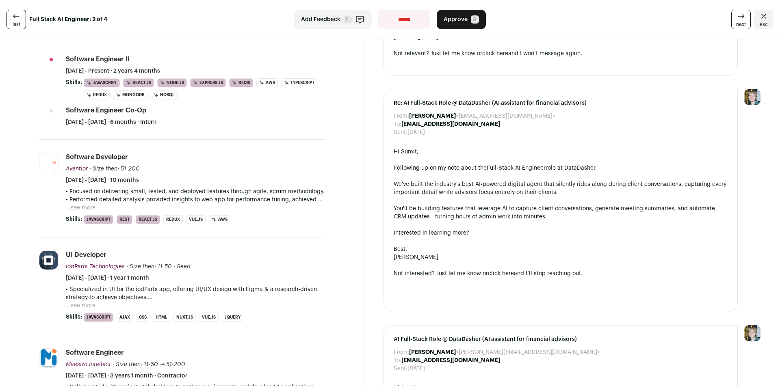  Describe the element at coordinates (143, 318) in the screenshot. I see `li: CSS` at that location.